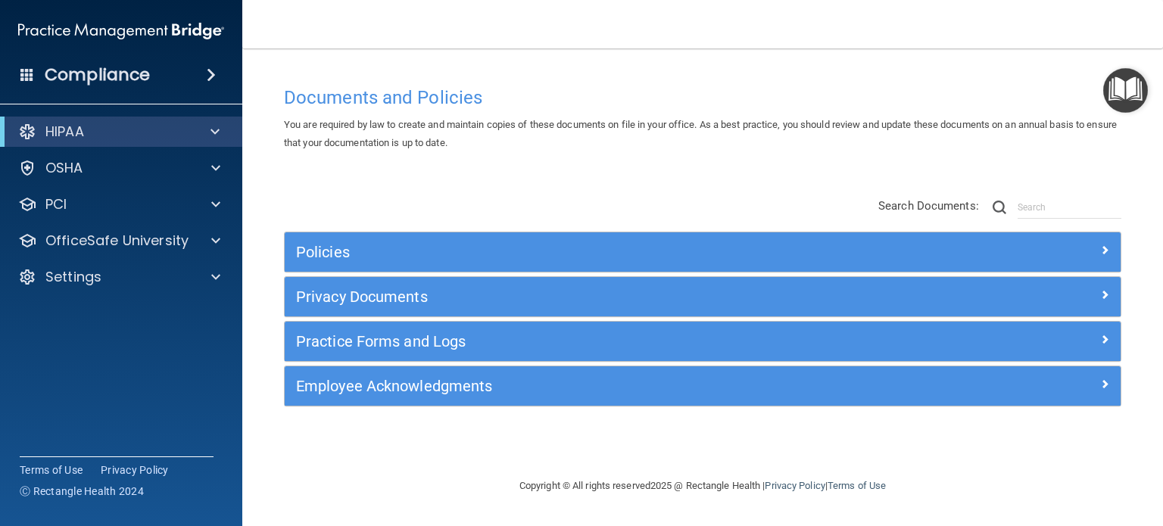 The width and height of the screenshot is (1163, 526). What do you see at coordinates (64, 168) in the screenshot?
I see `p: OSHA` at bounding box center [64, 168].